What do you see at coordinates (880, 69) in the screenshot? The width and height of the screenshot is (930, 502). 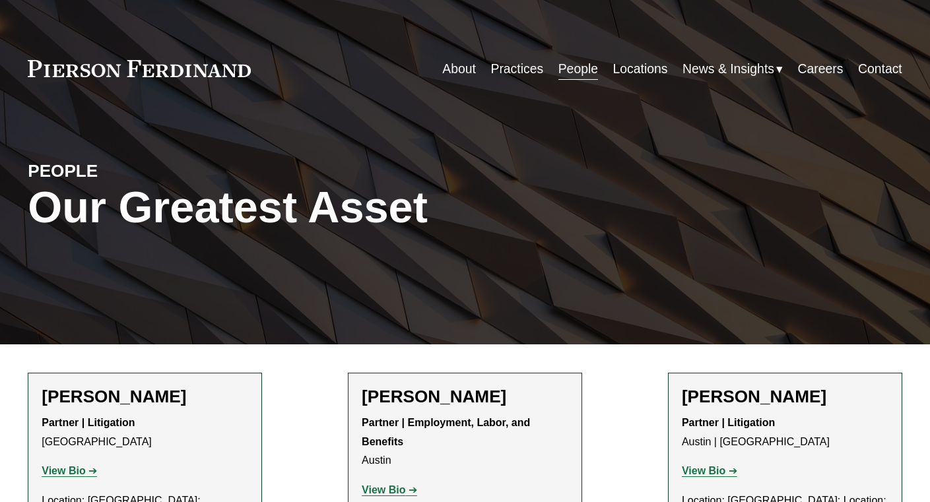 I see `a: Contact` at bounding box center [880, 69].